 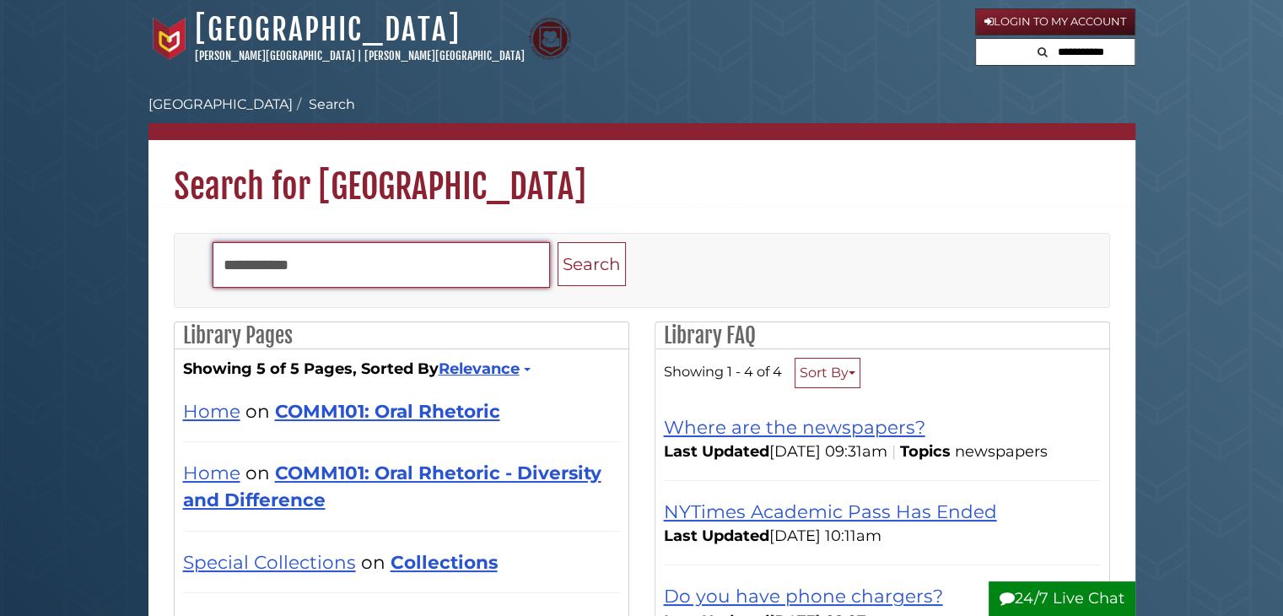 What do you see at coordinates (828, 373) in the screenshot?
I see `button: Sort By` at bounding box center [828, 373].